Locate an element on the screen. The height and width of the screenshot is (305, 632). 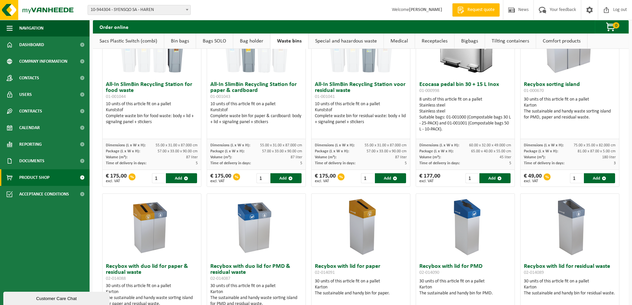
img: 02-014087 is located at coordinates (257, 227).